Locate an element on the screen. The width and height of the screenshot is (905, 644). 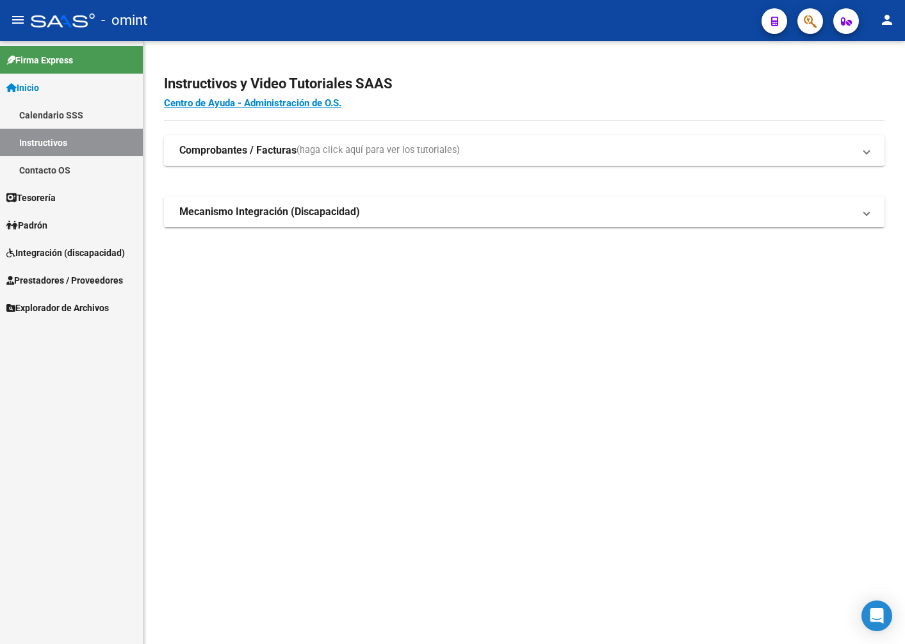
span: Integración (discapacidad) is located at coordinates (65, 253).